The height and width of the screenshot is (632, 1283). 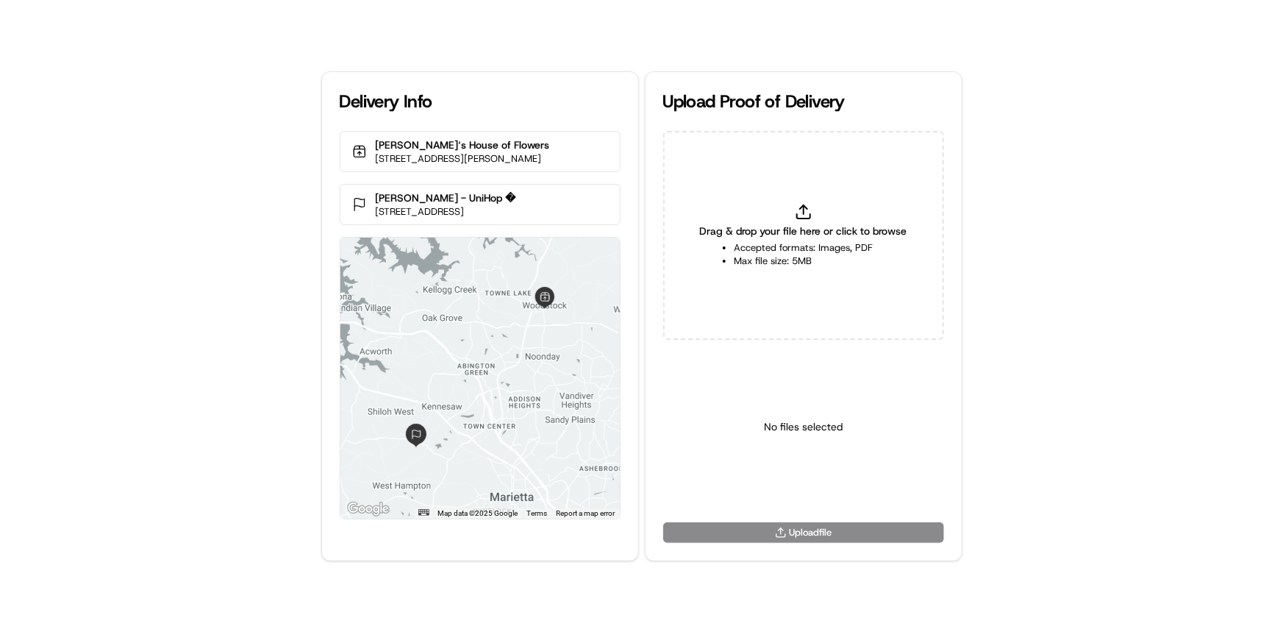 I want to click on li: Accepted formats: Images, PDF, so click(x=803, y=248).